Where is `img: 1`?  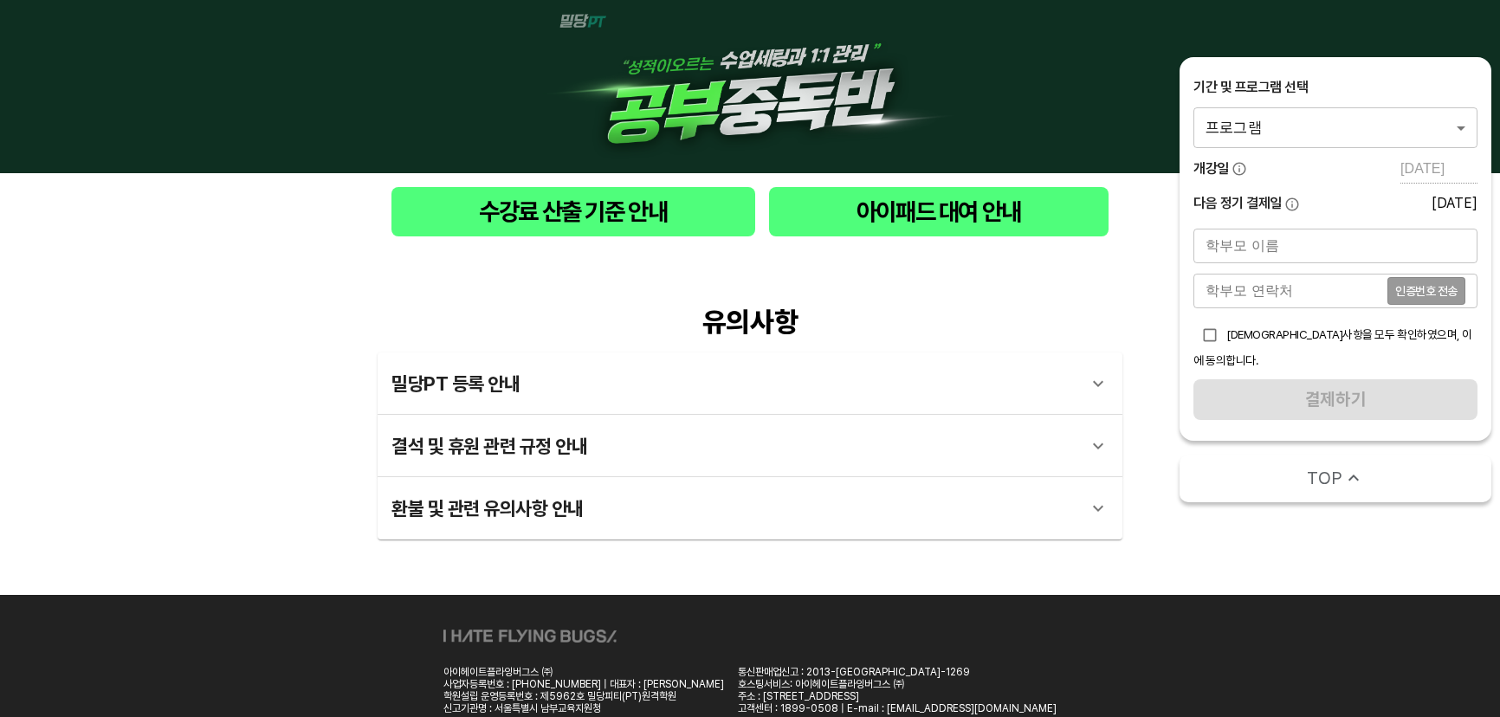 img: 1 is located at coordinates (750, 87).